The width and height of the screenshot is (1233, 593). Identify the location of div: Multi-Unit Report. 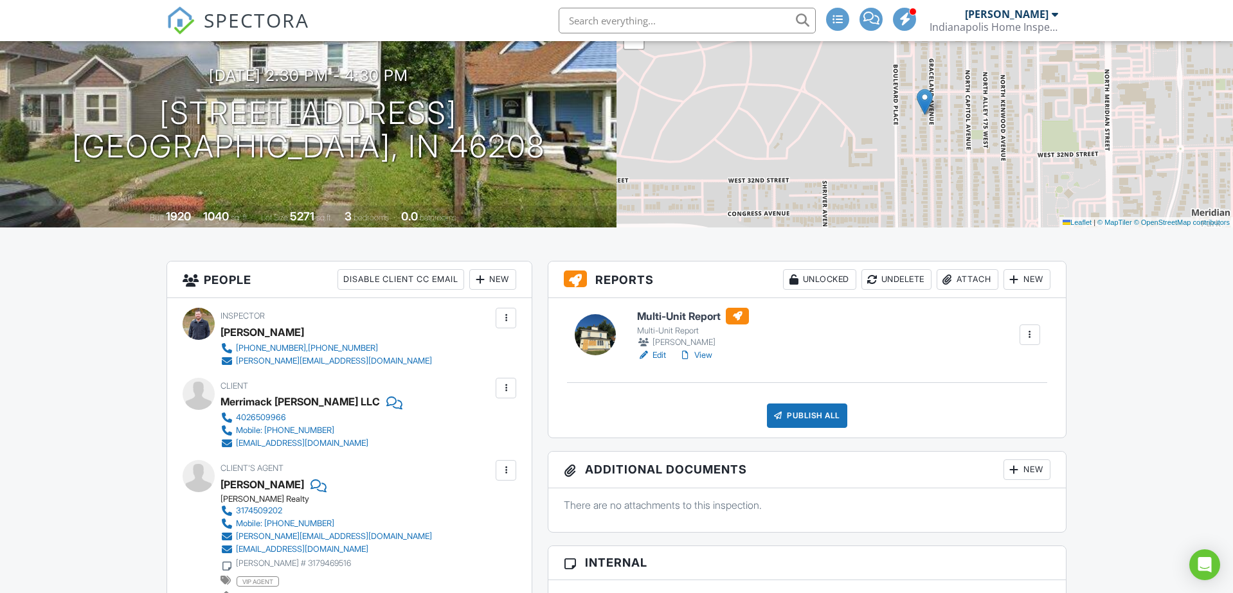
(693, 331).